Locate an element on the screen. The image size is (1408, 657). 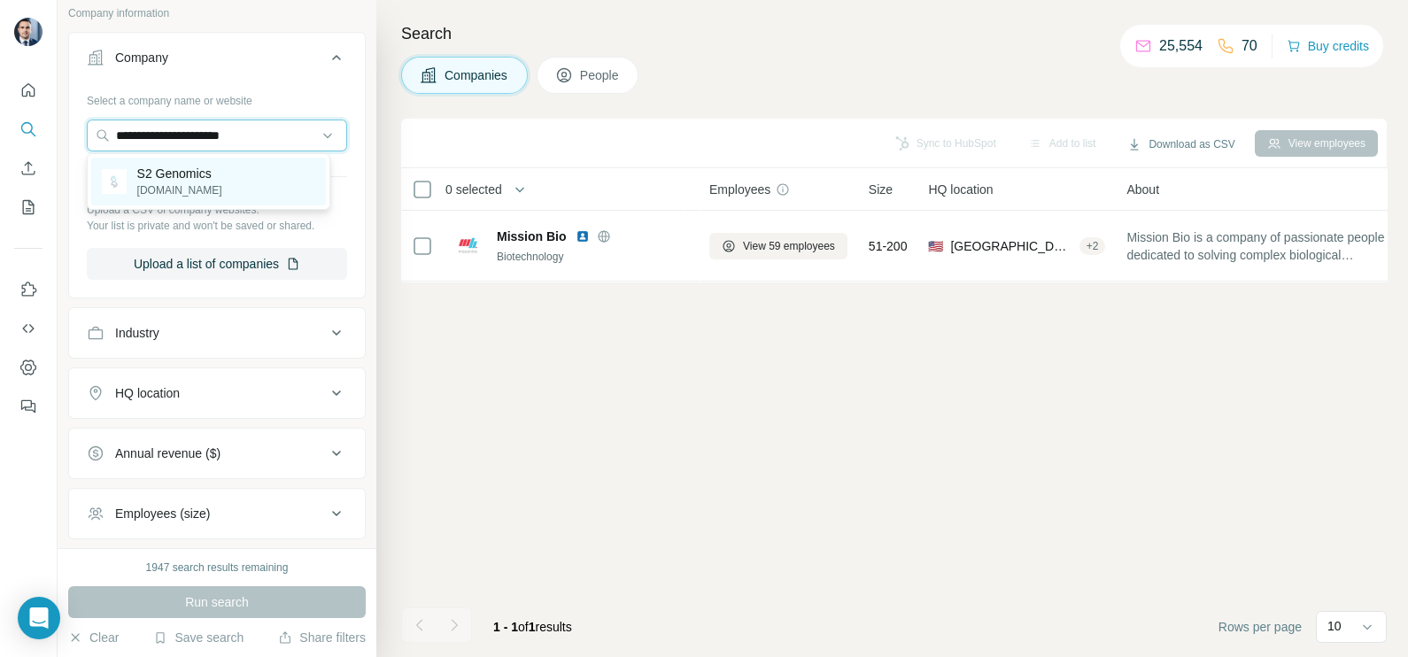
div: Industry is located at coordinates (137, 333).